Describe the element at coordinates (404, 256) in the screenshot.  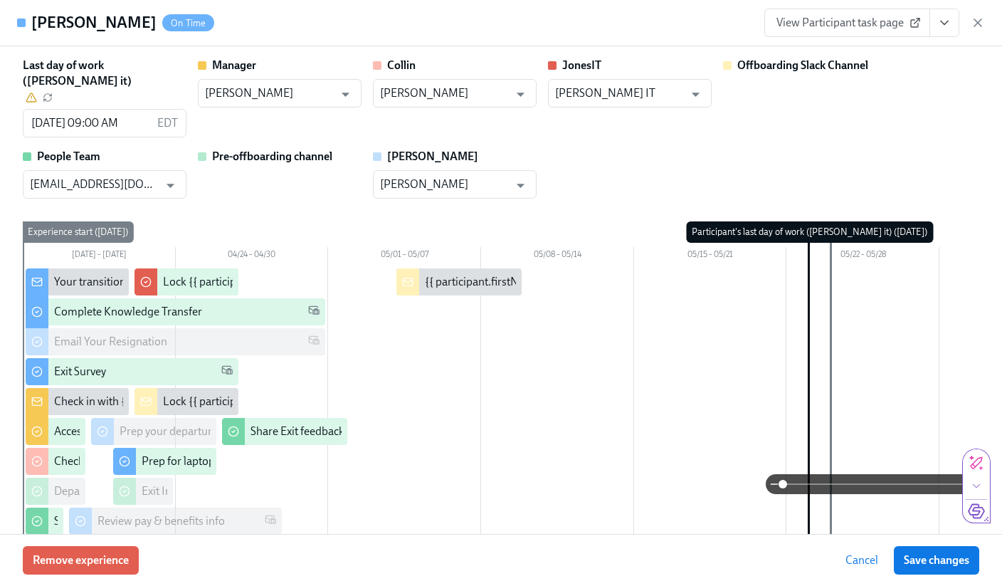
I see `div: 05/01 – 05/07` at that location.